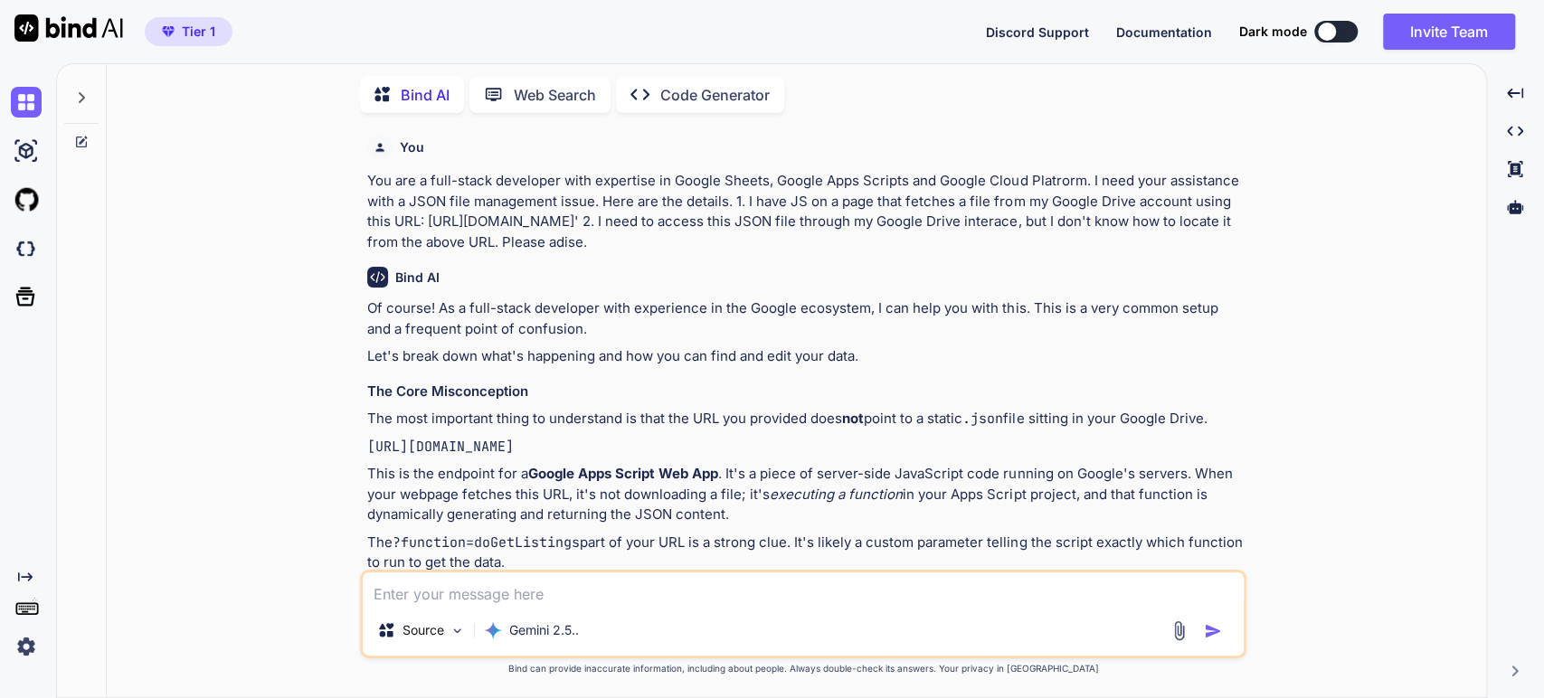  I want to click on p: Of course! As a full-stack developer with experience in the Google ecosystem, I can help you with..., so click(805, 318).